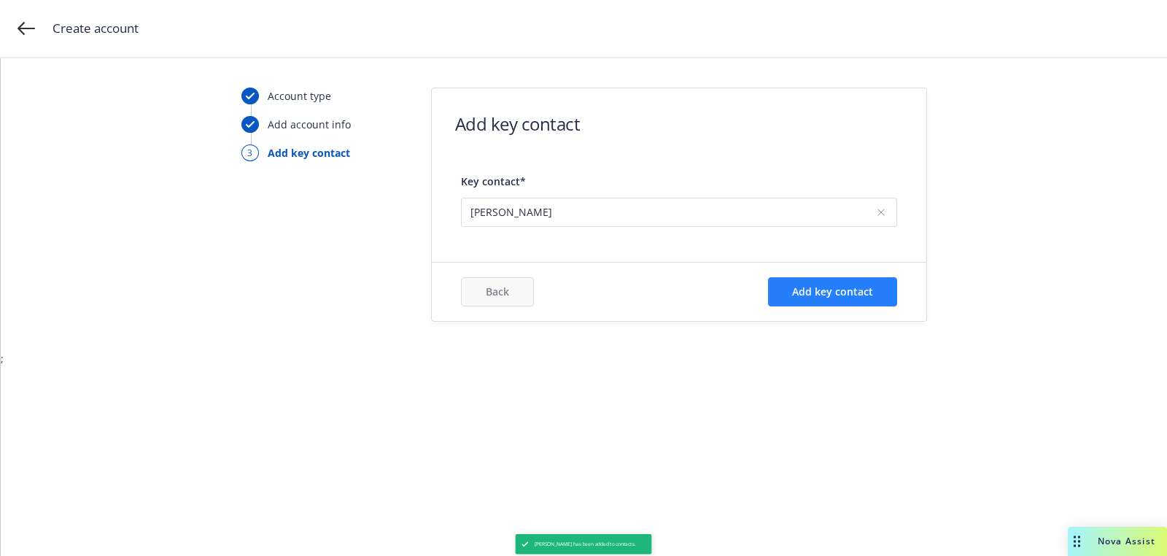 The height and width of the screenshot is (556, 1167). What do you see at coordinates (497, 292) in the screenshot?
I see `button: Back` at bounding box center [497, 292].